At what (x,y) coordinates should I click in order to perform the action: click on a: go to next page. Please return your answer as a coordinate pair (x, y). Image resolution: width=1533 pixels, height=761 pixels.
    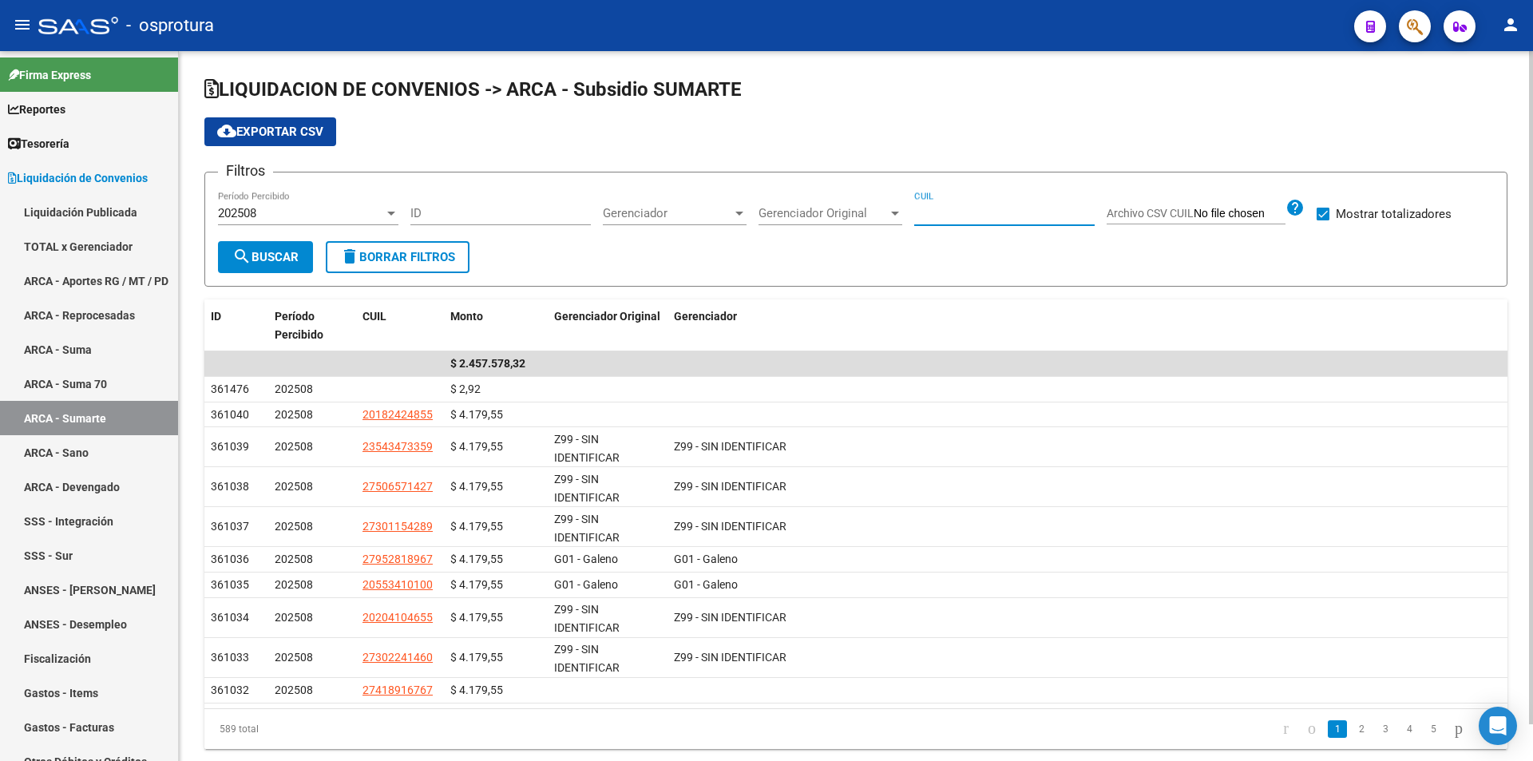
    Looking at the image, I should click on (1459, 729).